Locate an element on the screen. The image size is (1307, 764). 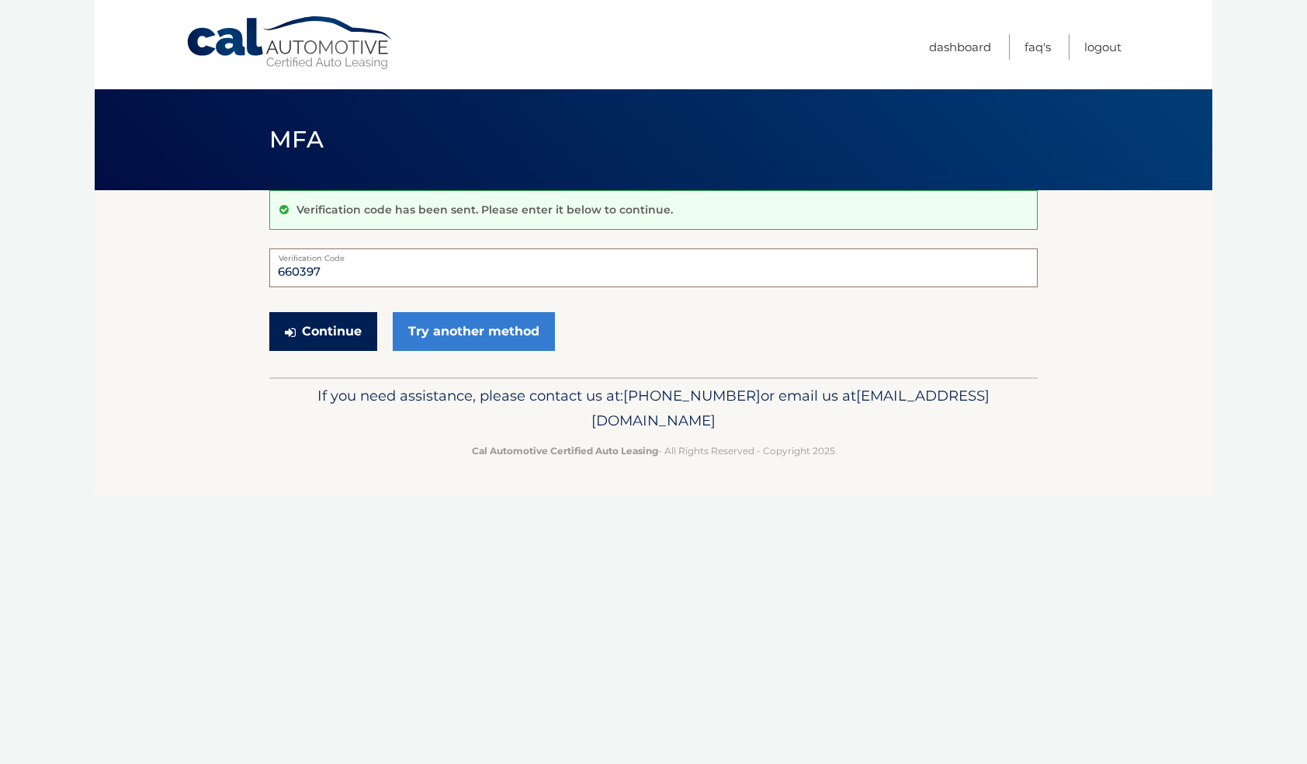
p: If you need assistance, please contact us at: or email us at is located at coordinates (654, 408).